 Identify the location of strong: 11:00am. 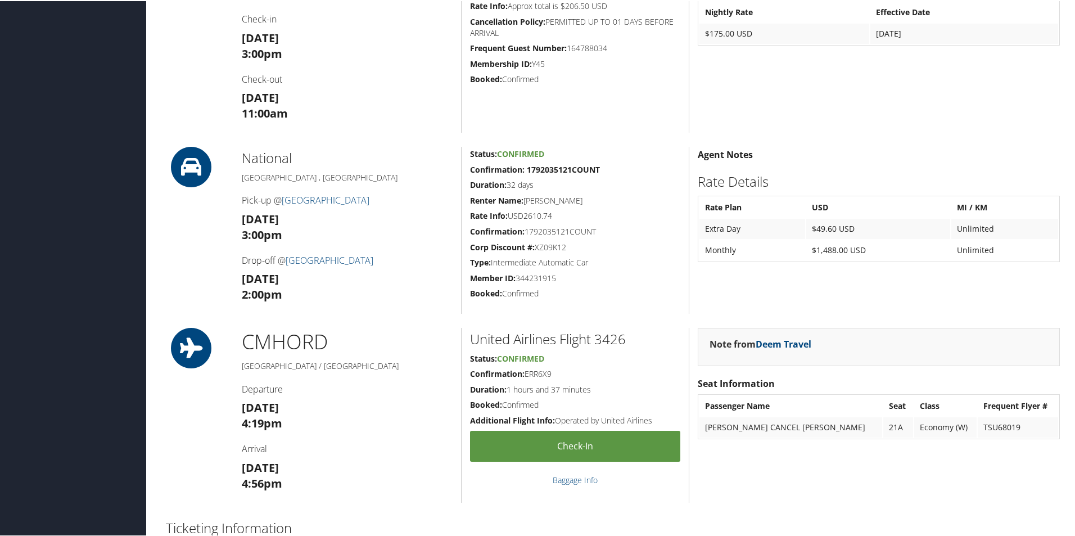
(265, 112).